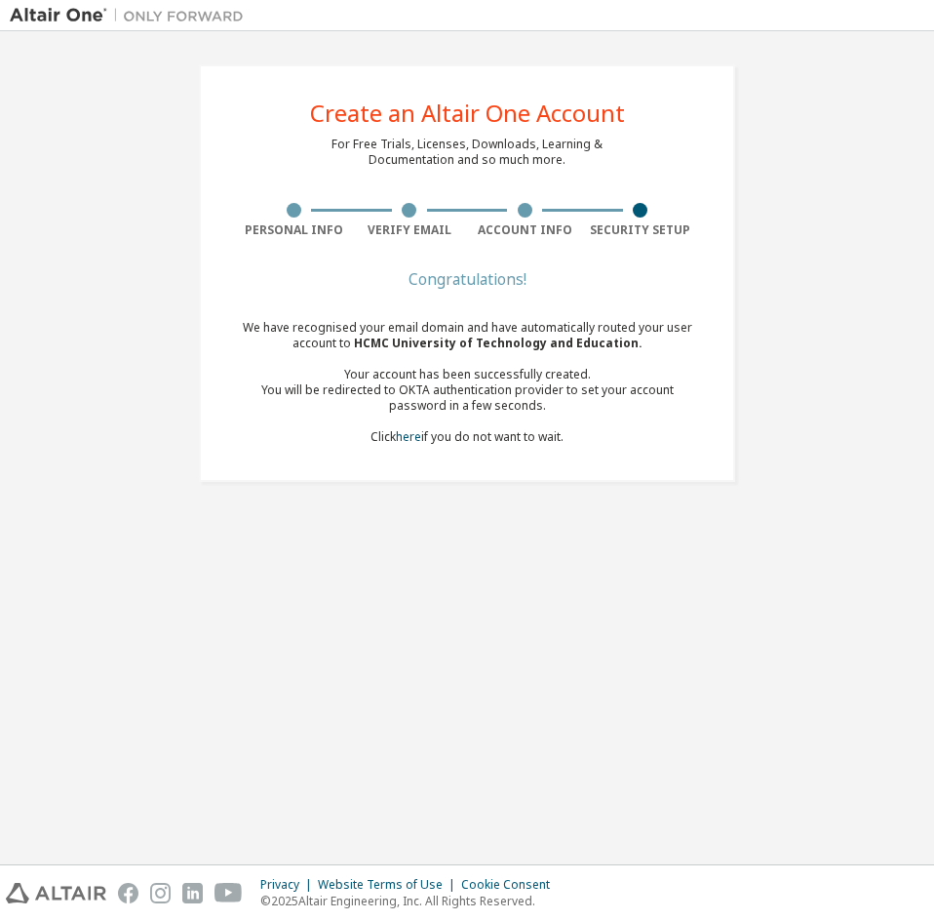 The width and height of the screenshot is (934, 921). What do you see at coordinates (498, 342) in the screenshot?
I see `span: HCMC University of Technology and Education .` at bounding box center [498, 342].